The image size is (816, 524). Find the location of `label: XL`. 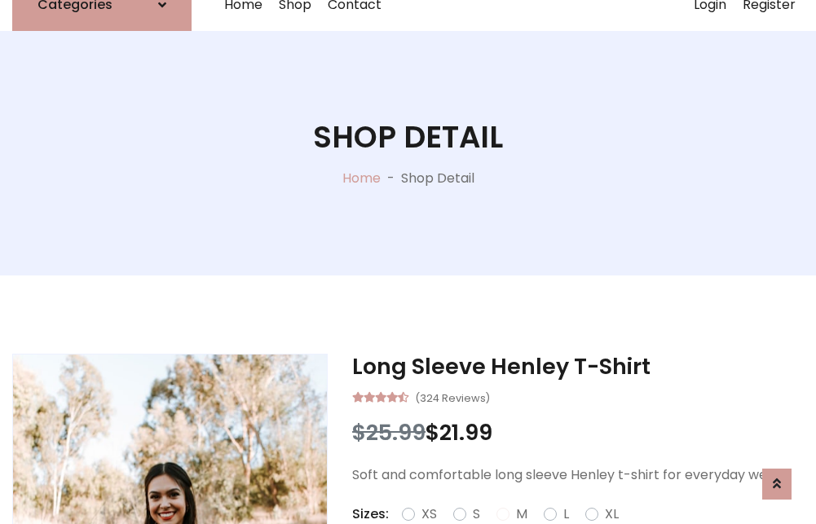

label: XL is located at coordinates (611, 514).